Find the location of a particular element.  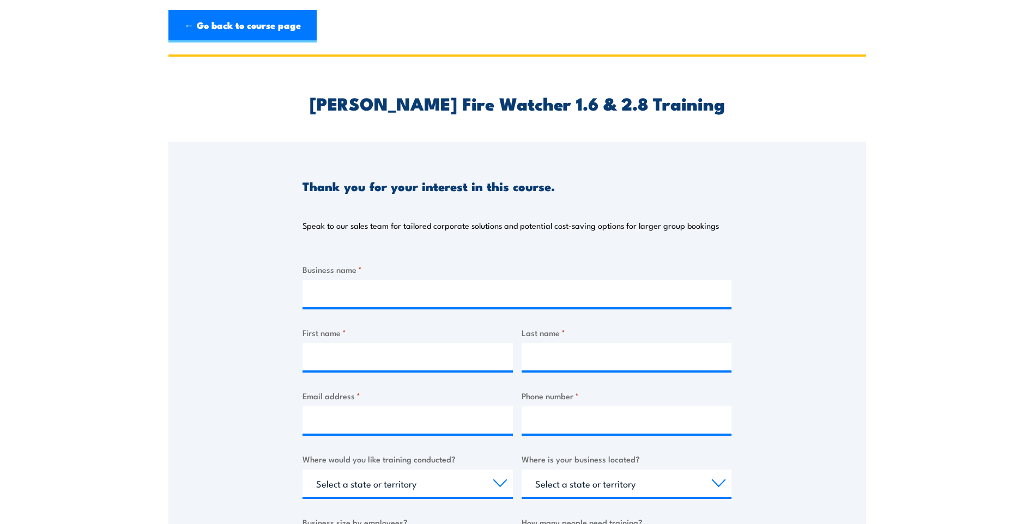

p: Speak to our sales team for tailored corporate solutions and potential cost-saving options for la... is located at coordinates (511, 226).